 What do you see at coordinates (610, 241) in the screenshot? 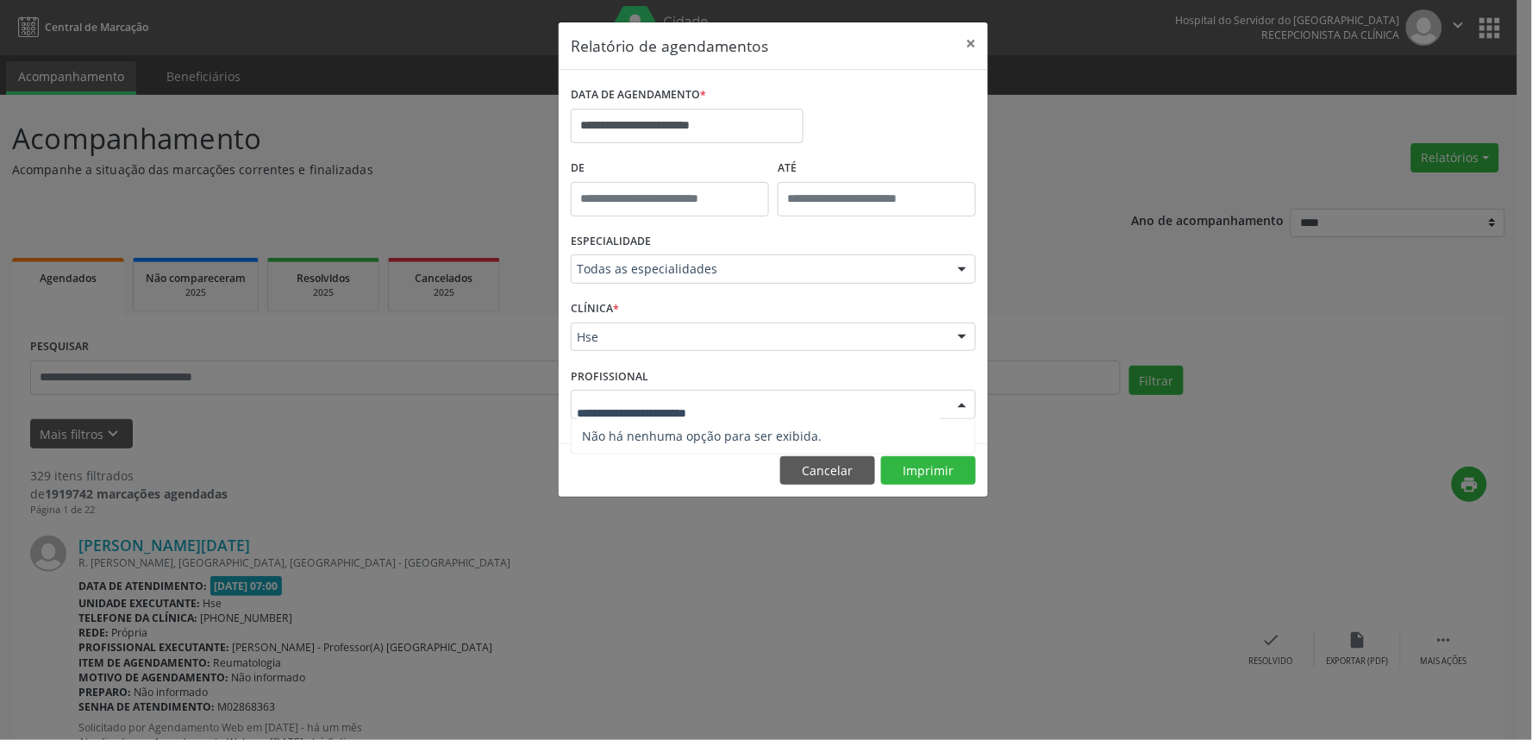
I see `label: ESPECIALIDADE` at bounding box center [610, 241].